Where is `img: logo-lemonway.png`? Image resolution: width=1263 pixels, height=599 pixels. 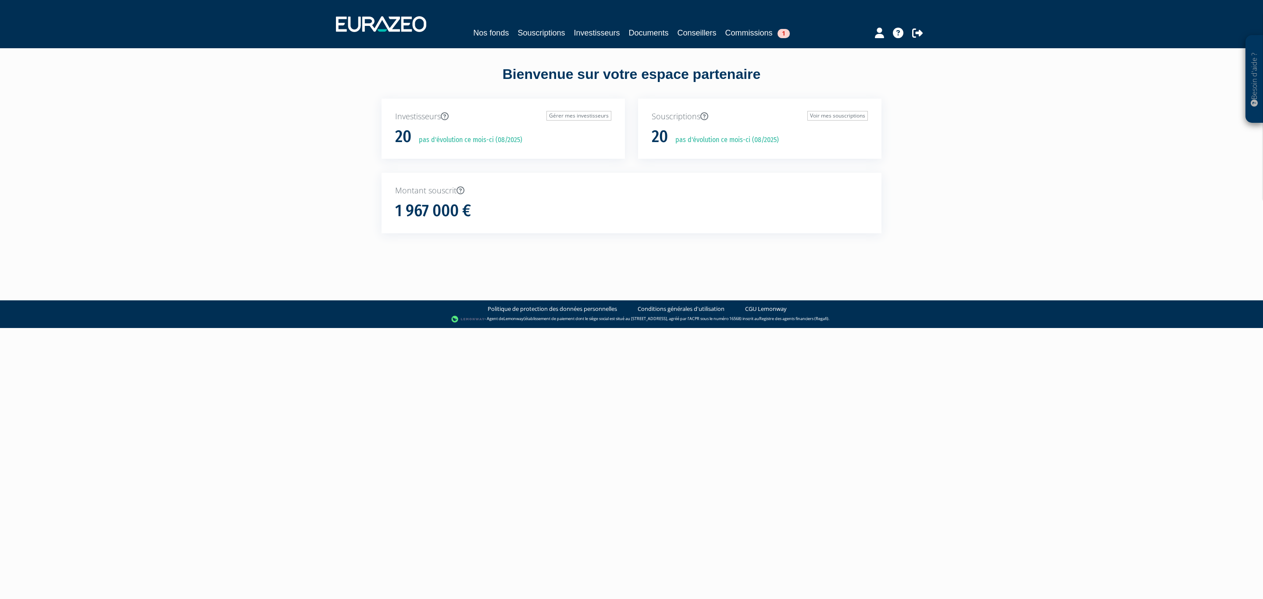 img: logo-lemonway.png is located at coordinates (468, 319).